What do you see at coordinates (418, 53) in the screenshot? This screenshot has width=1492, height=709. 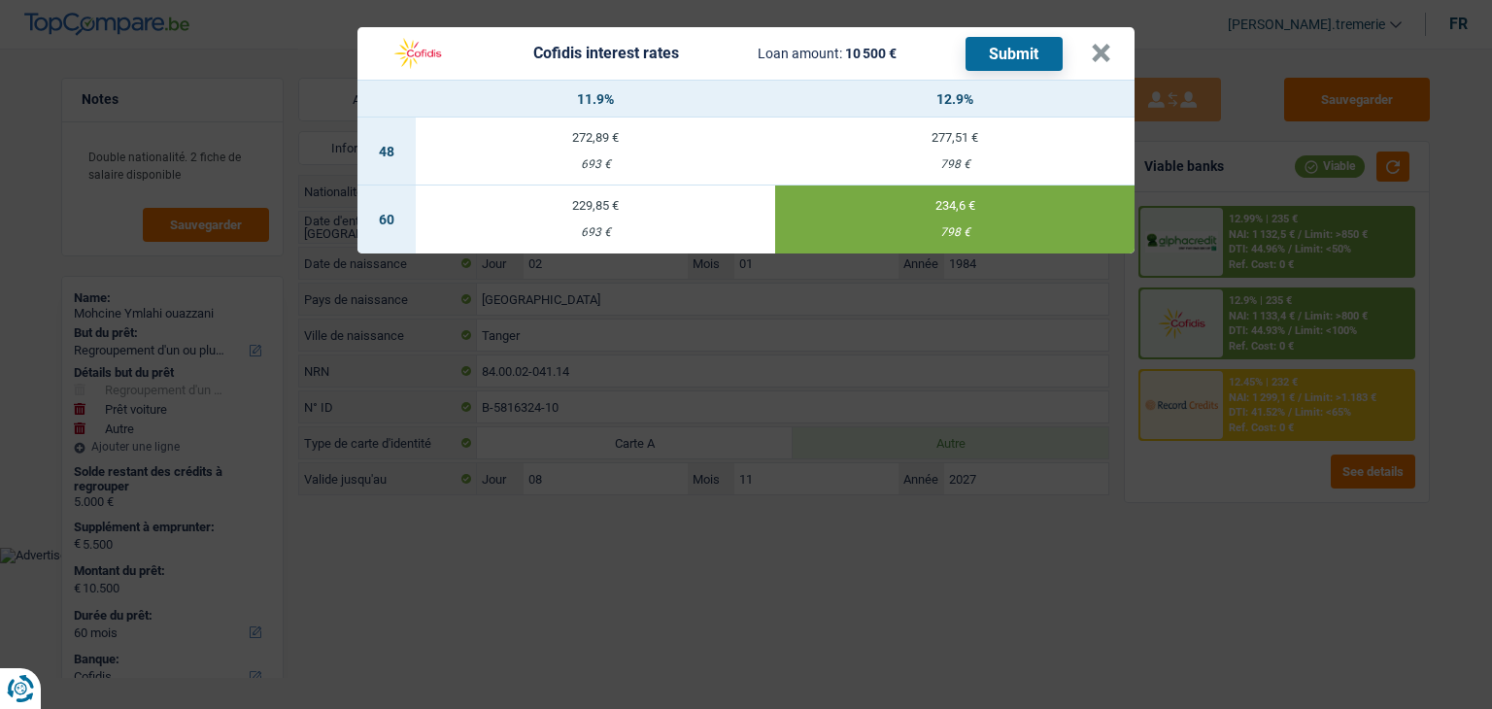 I see `img: Cofidis` at bounding box center [418, 53].